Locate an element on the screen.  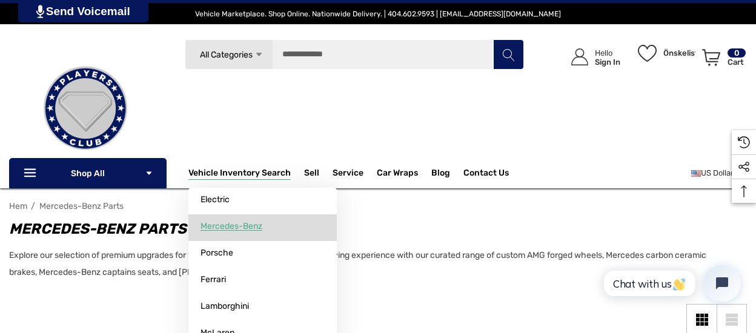
a: Sell is located at coordinates (318, 173).